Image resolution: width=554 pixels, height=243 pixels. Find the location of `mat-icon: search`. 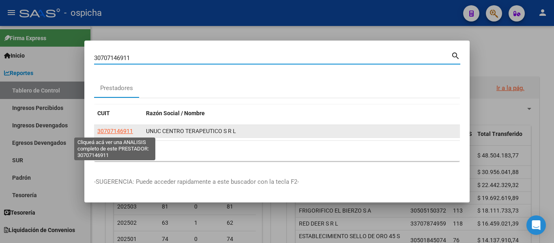

mat-icon: search is located at coordinates (456, 55).